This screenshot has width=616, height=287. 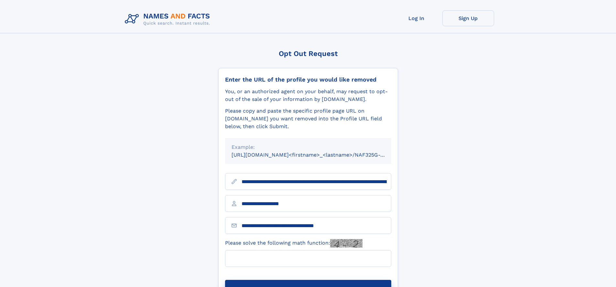 What do you see at coordinates (308, 53) in the screenshot?
I see `div: Opt Out Request` at bounding box center [308, 53].